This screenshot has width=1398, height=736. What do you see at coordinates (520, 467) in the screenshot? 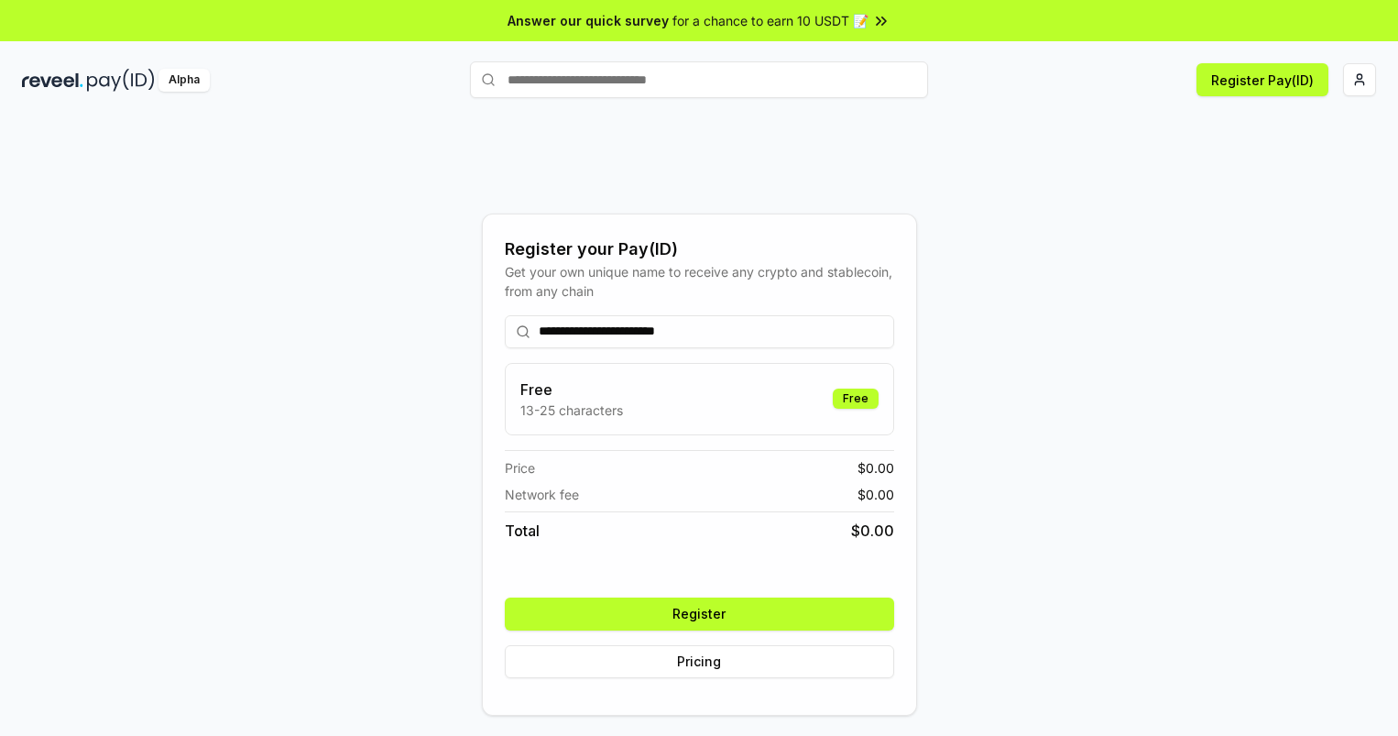
I see `span: Price` at bounding box center [520, 467].